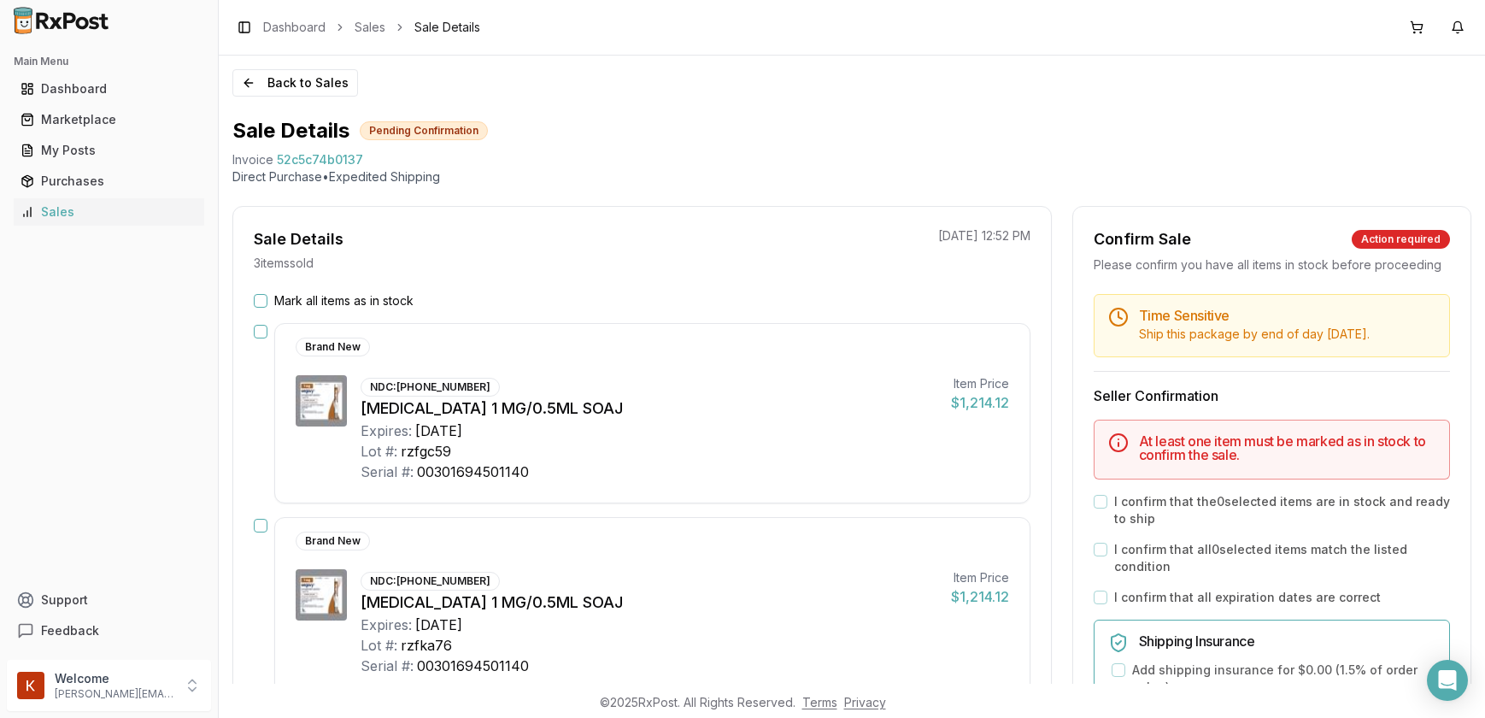 Image resolution: width=1485 pixels, height=718 pixels. Describe the element at coordinates (31, 685) in the screenshot. I see `img: User avatar` at that location.